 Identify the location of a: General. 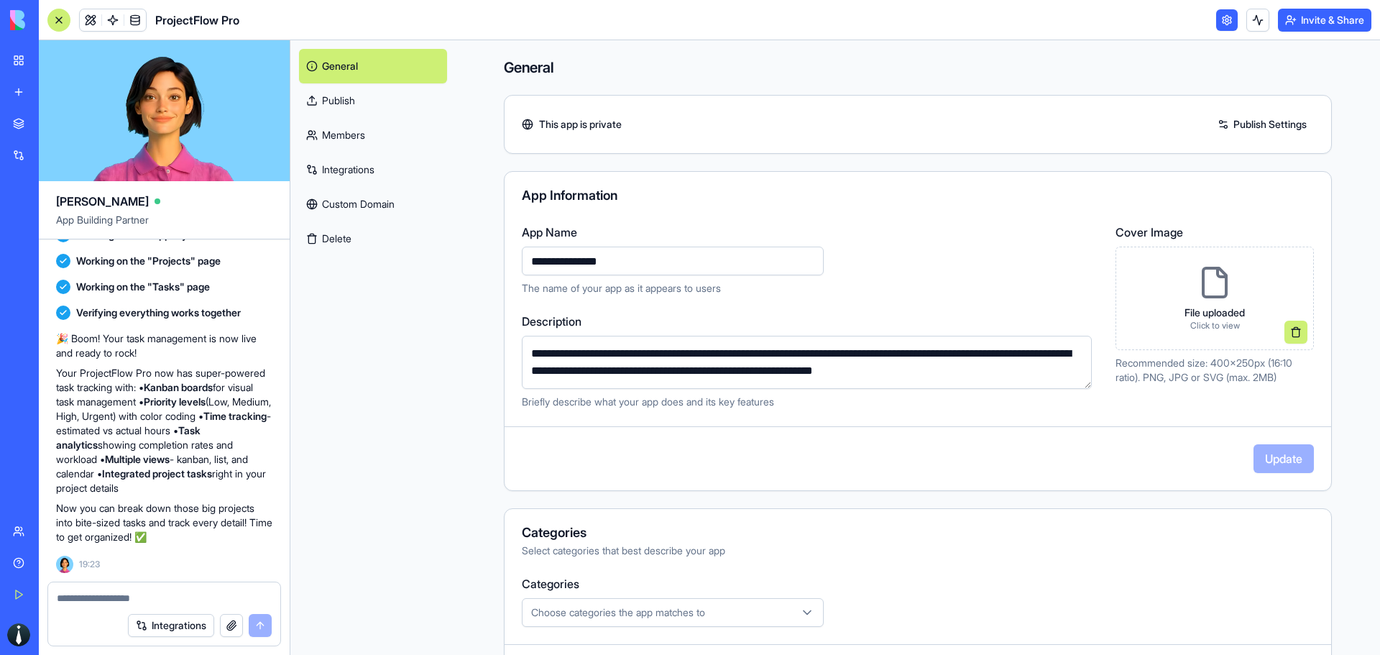
(373, 66).